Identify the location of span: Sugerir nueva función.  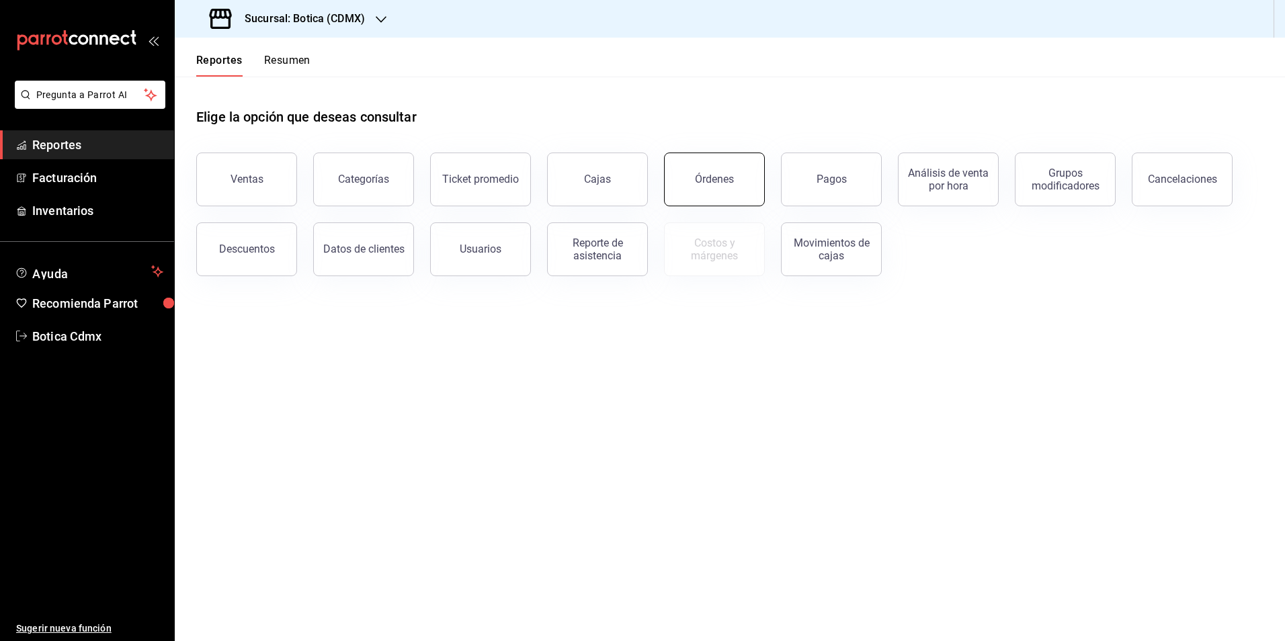
(89, 628).